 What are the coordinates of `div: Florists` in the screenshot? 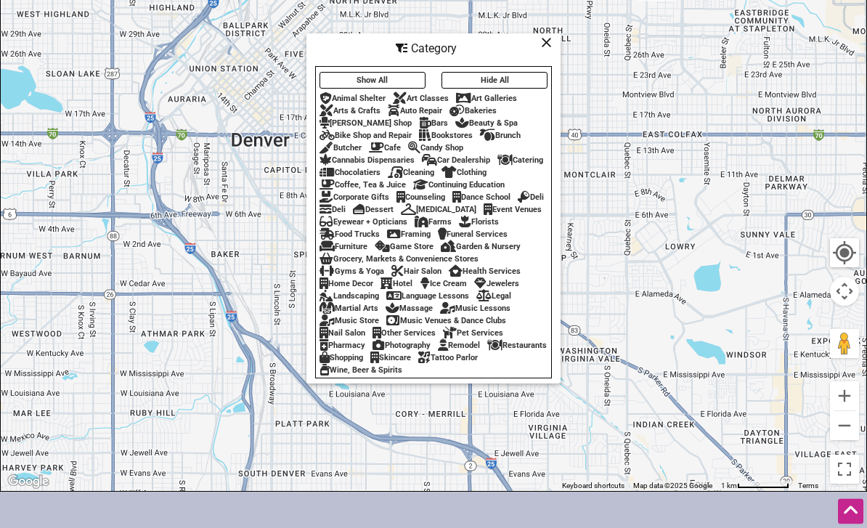 It's located at (478, 222).